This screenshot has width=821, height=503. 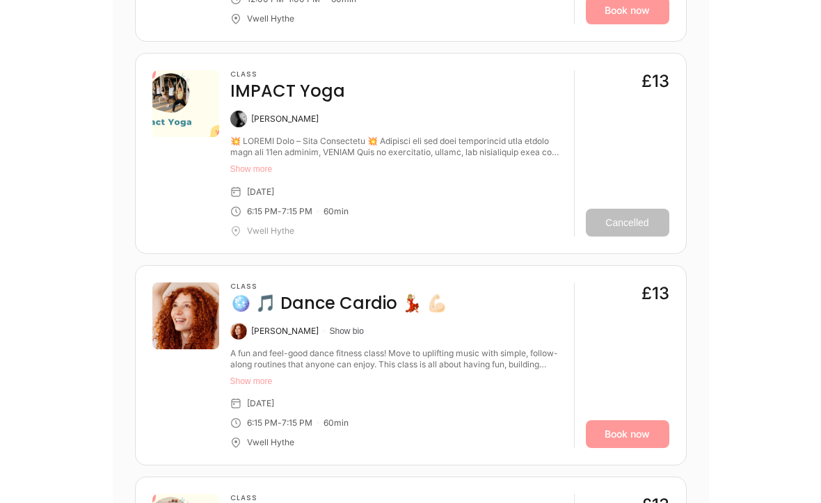 What do you see at coordinates (239, 332) in the screenshot?
I see `img: Caitlin McCarthy` at bounding box center [239, 332].